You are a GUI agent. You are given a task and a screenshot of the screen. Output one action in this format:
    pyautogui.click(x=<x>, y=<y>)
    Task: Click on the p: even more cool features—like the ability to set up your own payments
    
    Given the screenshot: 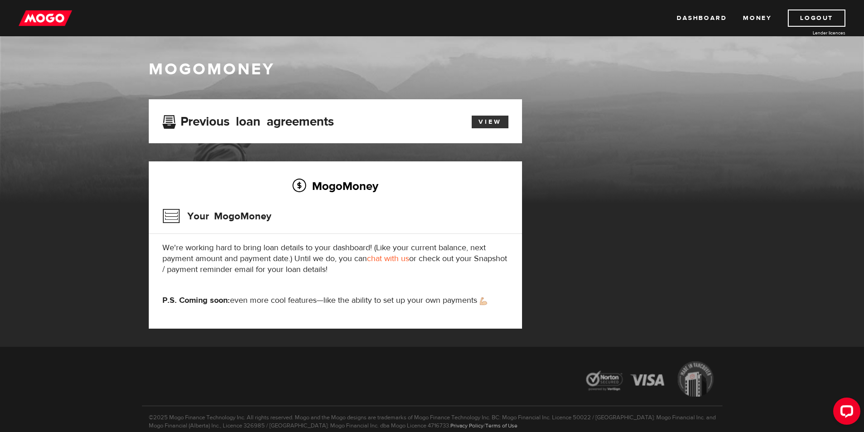 What is the action you would take?
    pyautogui.click(x=335, y=301)
    